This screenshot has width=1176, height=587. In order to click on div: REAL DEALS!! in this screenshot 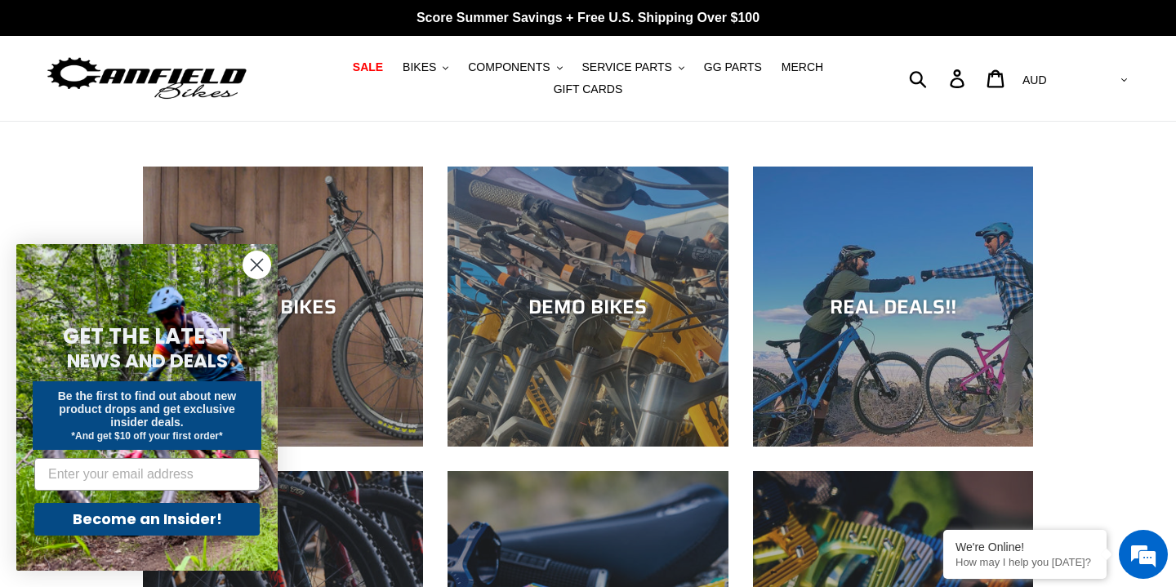, I will do `click(893, 306)`.